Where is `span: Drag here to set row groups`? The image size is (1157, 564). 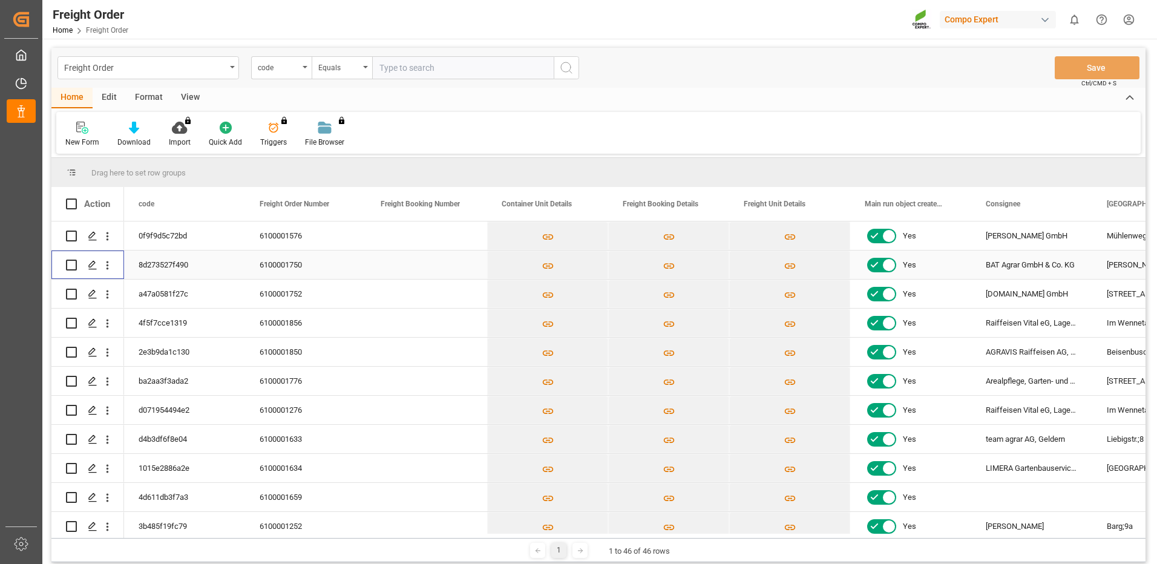
span: Drag here to set row groups is located at coordinates (139, 172).